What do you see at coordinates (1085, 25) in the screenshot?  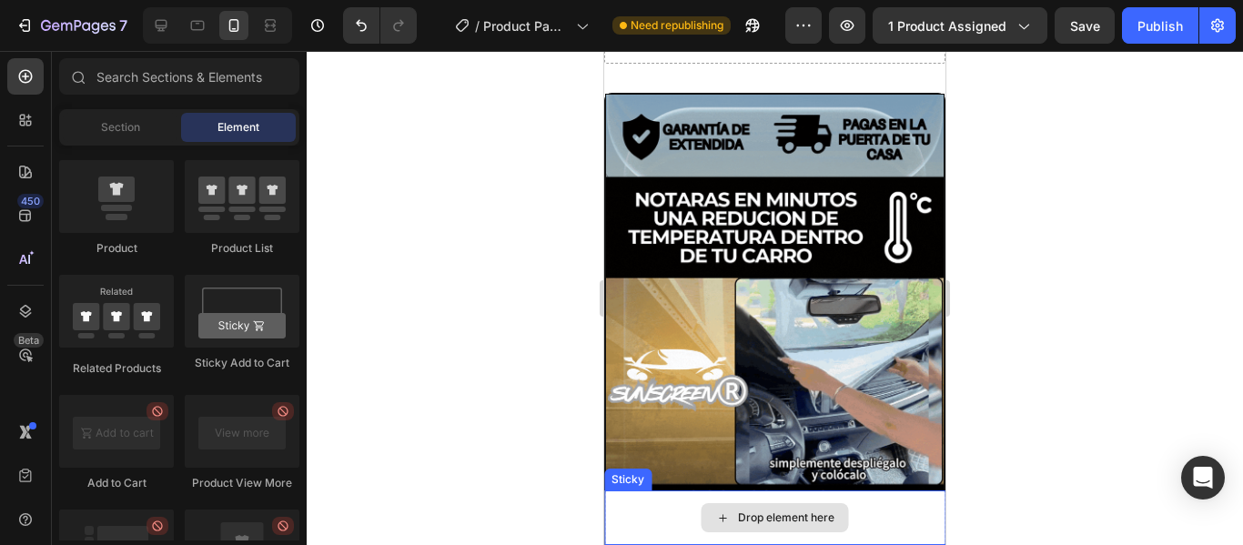 I see `button: Save` at bounding box center [1085, 25].